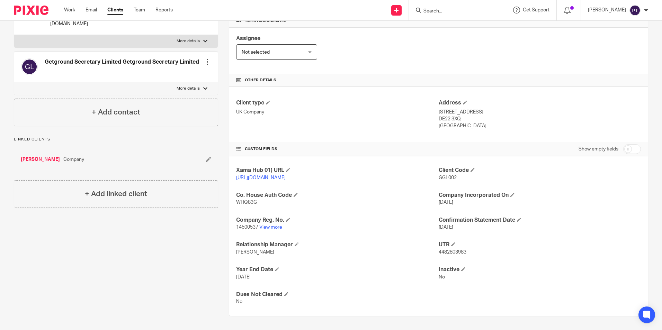 The width and height of the screenshot is (662, 330). What do you see at coordinates (540, 170) in the screenshot?
I see `h4: Client Code` at bounding box center [540, 170].